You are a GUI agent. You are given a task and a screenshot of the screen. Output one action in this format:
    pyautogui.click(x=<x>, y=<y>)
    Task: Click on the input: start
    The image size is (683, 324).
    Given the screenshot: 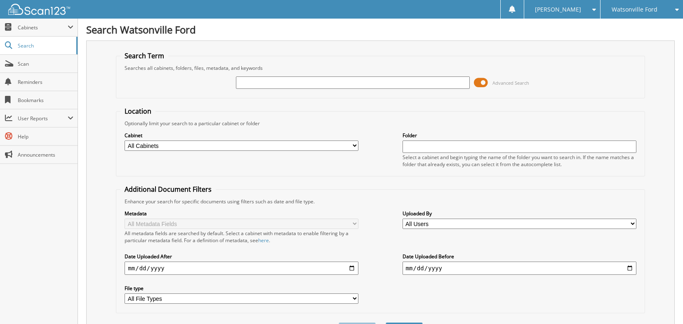 What is the action you would take?
    pyautogui.click(x=241, y=268)
    